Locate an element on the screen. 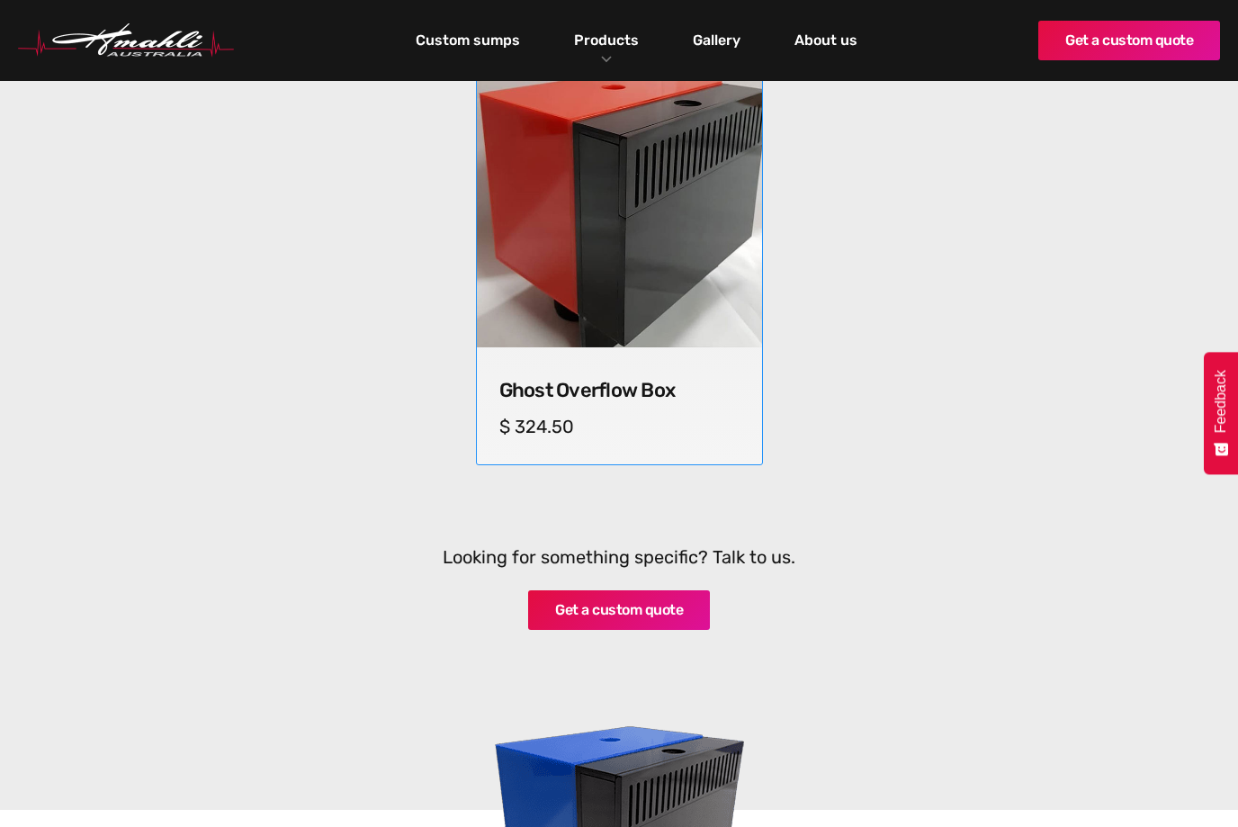 This screenshot has width=1238, height=827. a: Ghost Overflow BoxGhost Overflow BoxGhost Overflow Box$ 324.50 is located at coordinates (619, 263).